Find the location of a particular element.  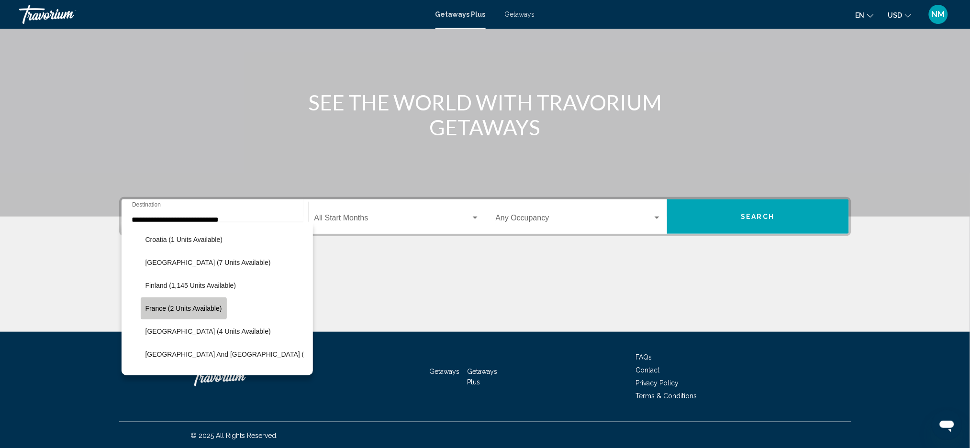

button: Change language is located at coordinates (864, 15).